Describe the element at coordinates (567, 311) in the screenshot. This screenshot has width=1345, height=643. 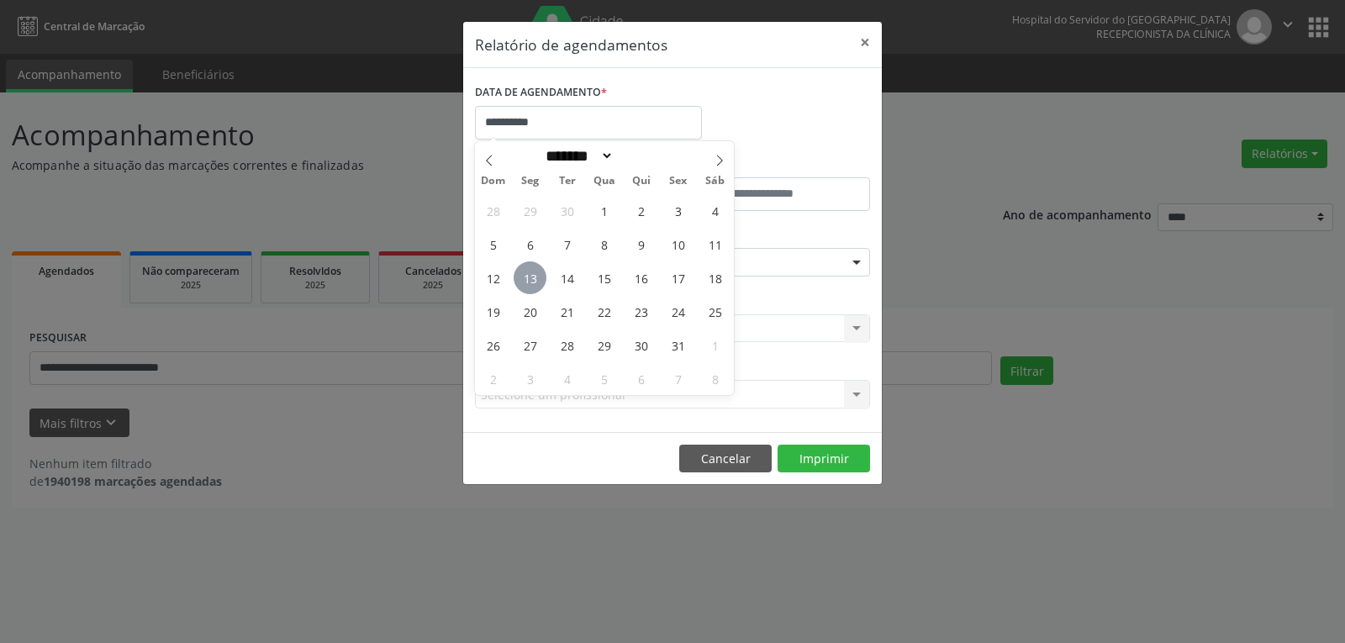
I see `span: Outubro 21, 2025` at that location.